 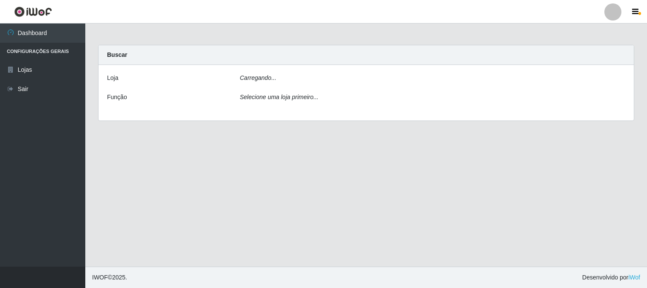 I want to click on span: © 2025 ., so click(x=110, y=277).